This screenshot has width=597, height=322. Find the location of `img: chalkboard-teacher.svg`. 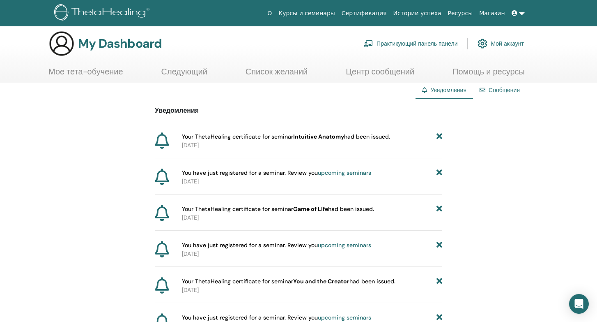

img: chalkboard-teacher.svg is located at coordinates (369, 44).